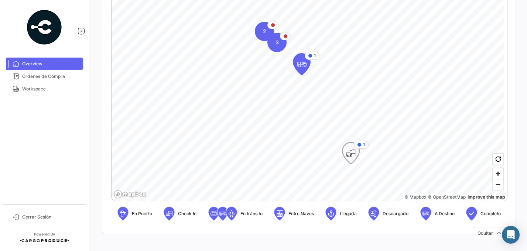 This screenshot has width=527, height=251. I want to click on span: A Destino, so click(445, 214).